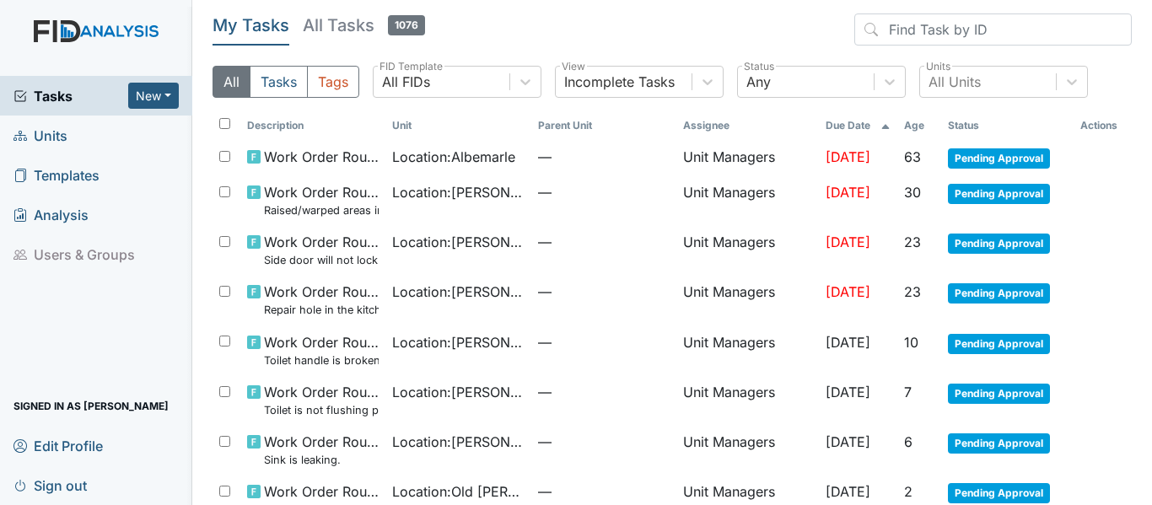 This screenshot has height=505, width=1152. Describe the element at coordinates (224, 123) in the screenshot. I see `input: Toggle All Rows Selected` at that location.